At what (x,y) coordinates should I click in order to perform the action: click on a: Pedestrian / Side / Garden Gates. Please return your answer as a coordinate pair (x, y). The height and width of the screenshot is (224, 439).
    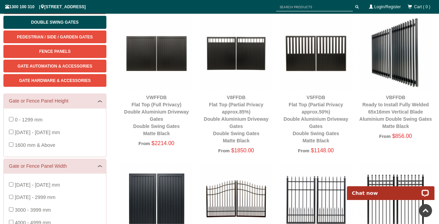
    Looking at the image, I should click on (55, 37).